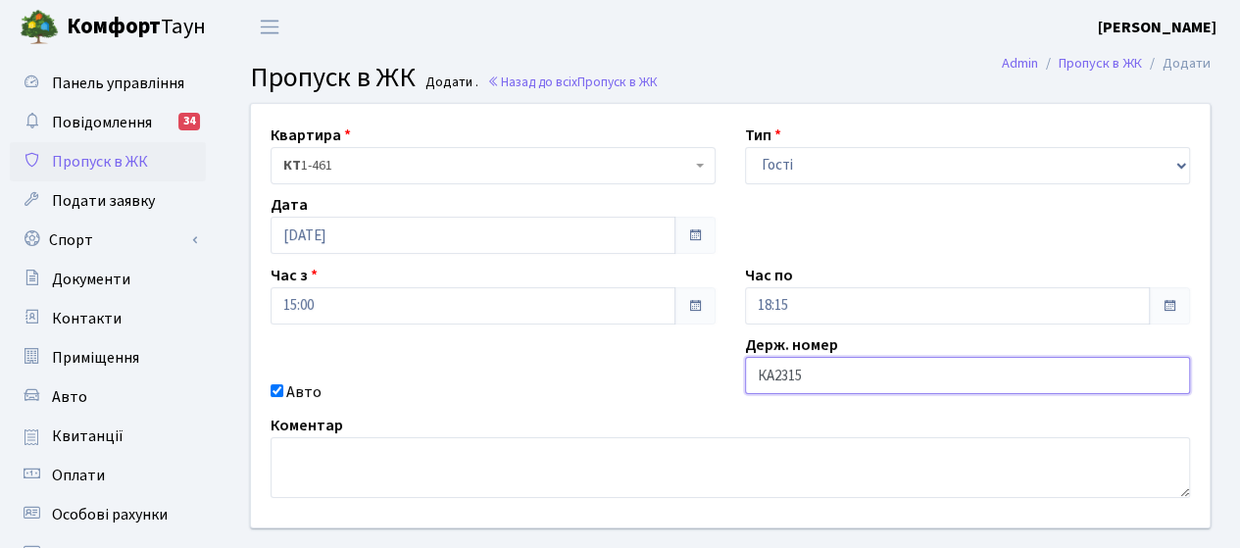 The width and height of the screenshot is (1240, 548). Describe the element at coordinates (311, 135) in the screenshot. I see `label: Квартира` at that location.